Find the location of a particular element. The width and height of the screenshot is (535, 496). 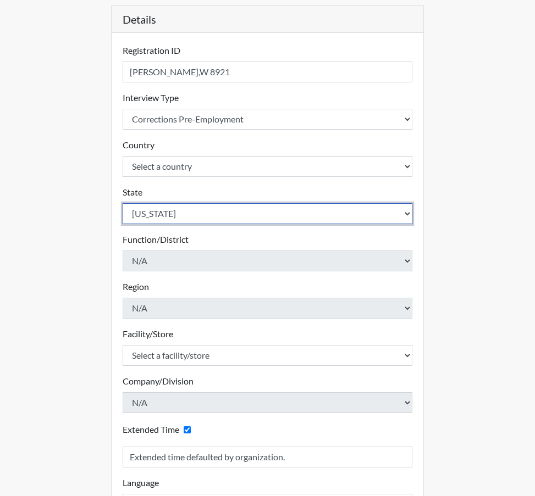

label: Facility/Store is located at coordinates (148, 334).